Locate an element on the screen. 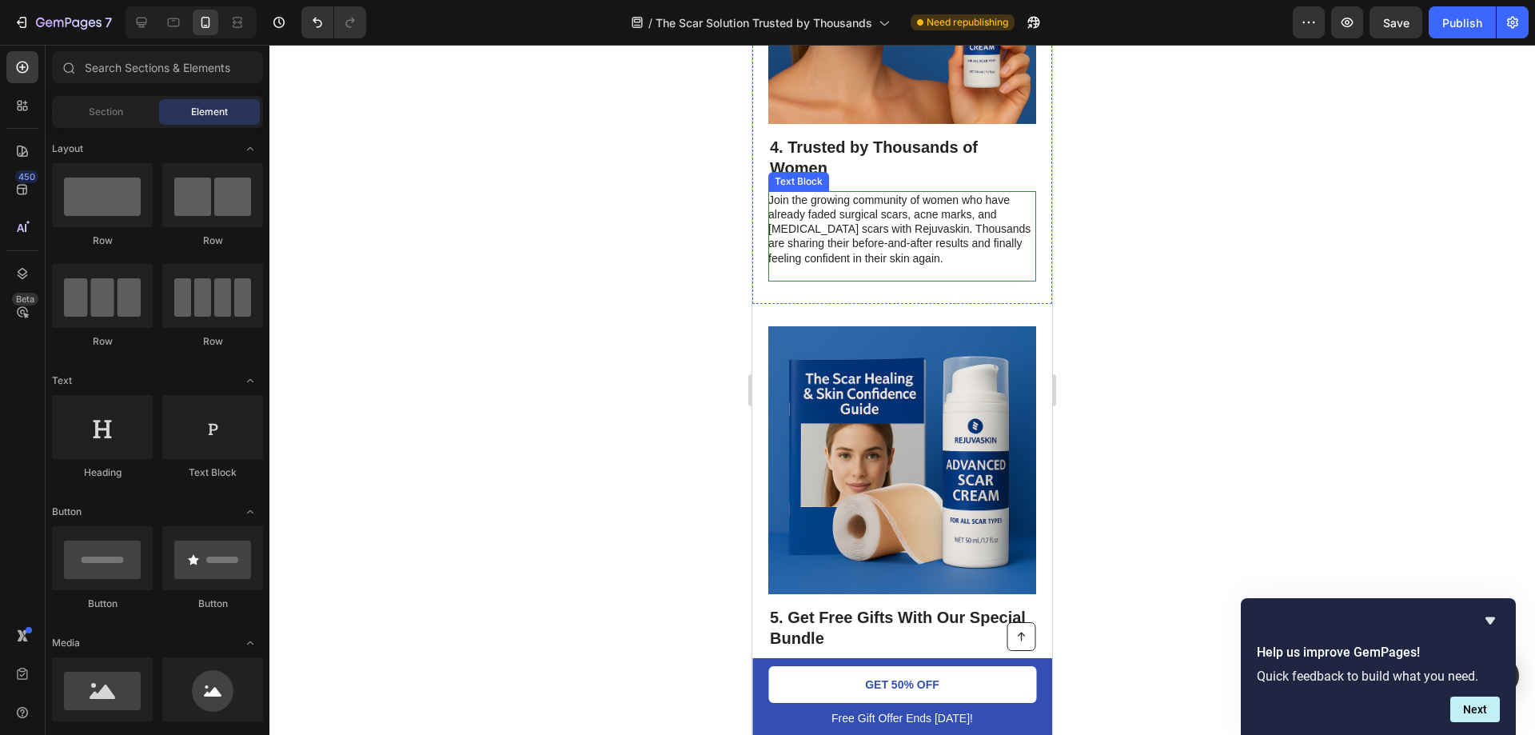  button: Publish is located at coordinates (1462, 22).